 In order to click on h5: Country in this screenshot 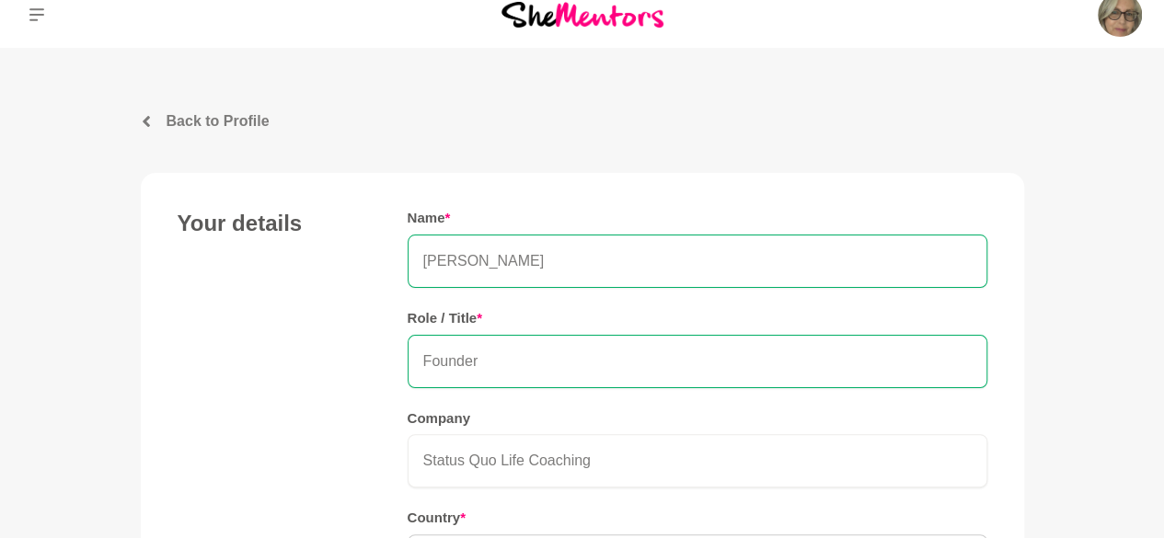, I will do `click(698, 518)`.